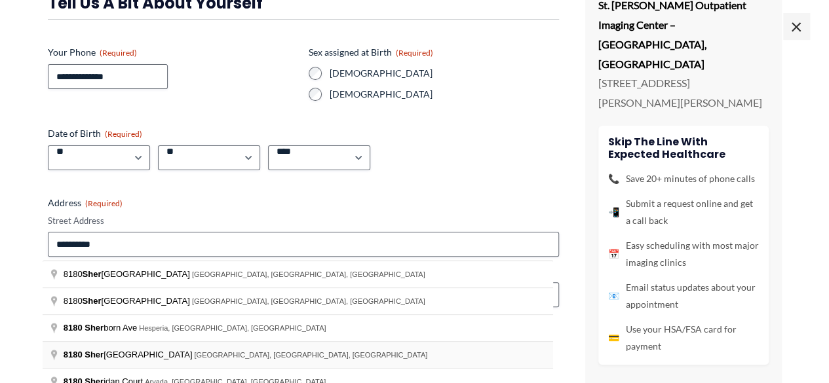 The height and width of the screenshot is (383, 829). What do you see at coordinates (684, 338) in the screenshot?
I see `li: Use your HSA/FSA card for payment` at bounding box center [684, 338].